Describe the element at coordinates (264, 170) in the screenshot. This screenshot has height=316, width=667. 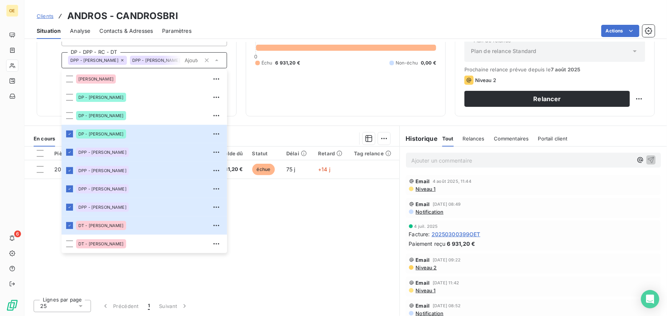
I see `span: échue` at that location.